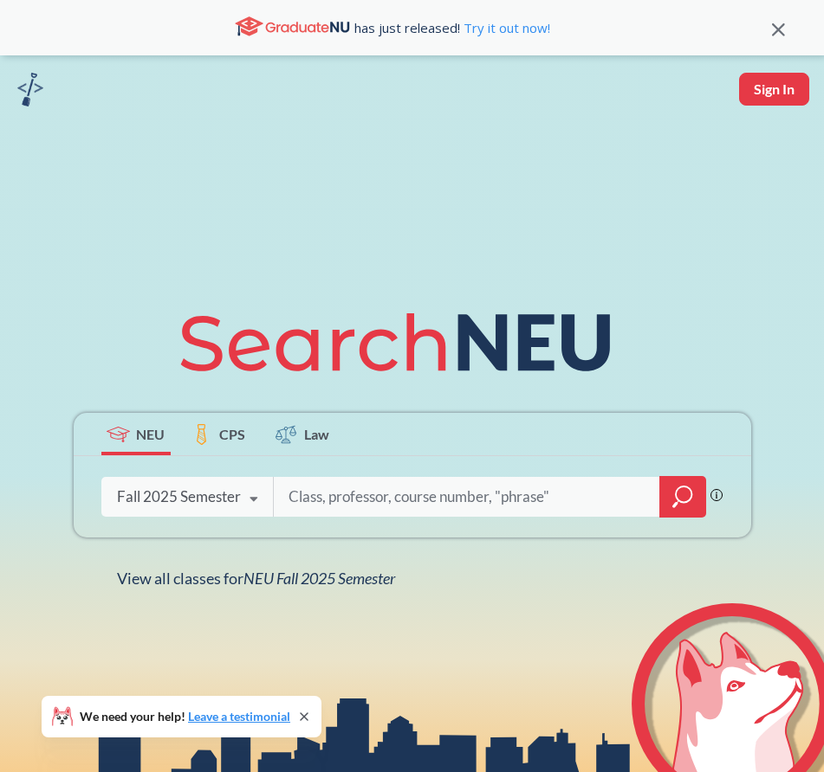 The image size is (824, 772). I want to click on span: NEU Fall 2025 Semester, so click(319, 578).